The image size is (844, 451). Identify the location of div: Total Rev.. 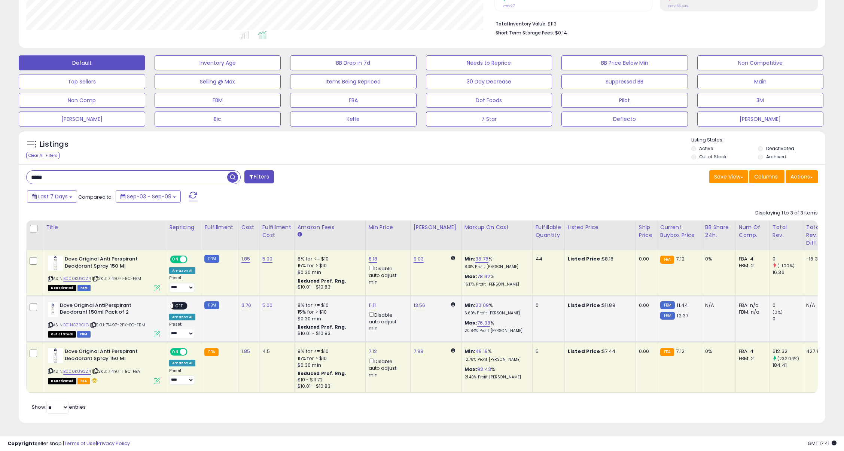
(786, 231).